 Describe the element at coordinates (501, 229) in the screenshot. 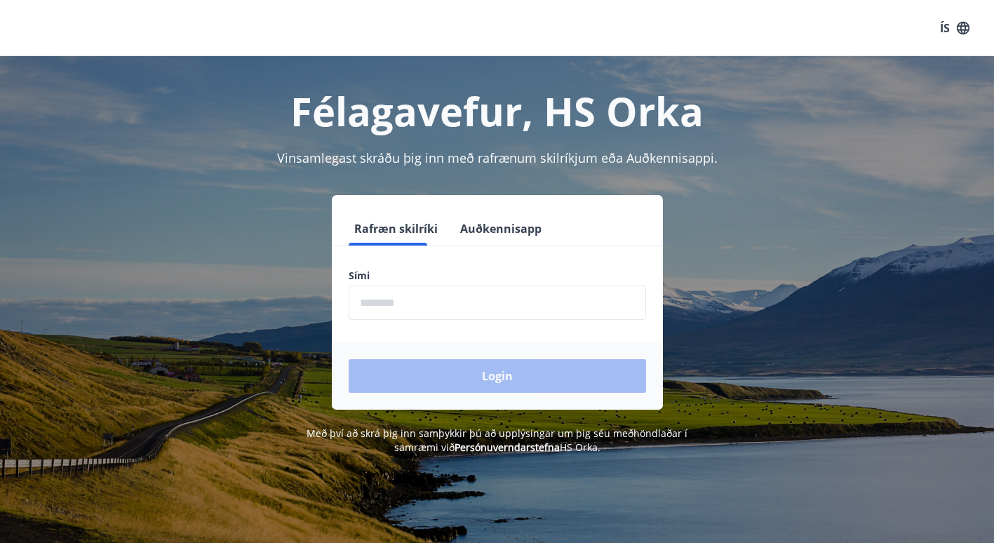

I see `button: Auðkennisapp` at that location.